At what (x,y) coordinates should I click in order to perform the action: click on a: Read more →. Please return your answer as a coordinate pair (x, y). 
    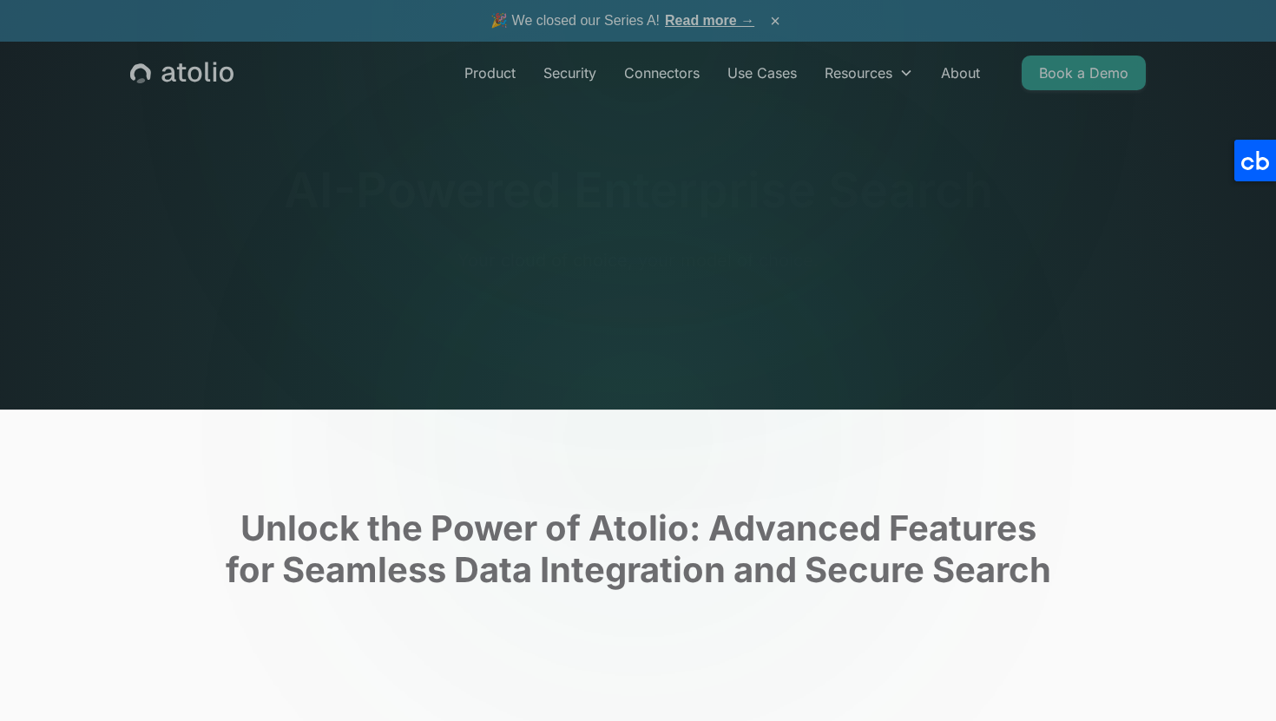
    Looking at the image, I should click on (709, 20).